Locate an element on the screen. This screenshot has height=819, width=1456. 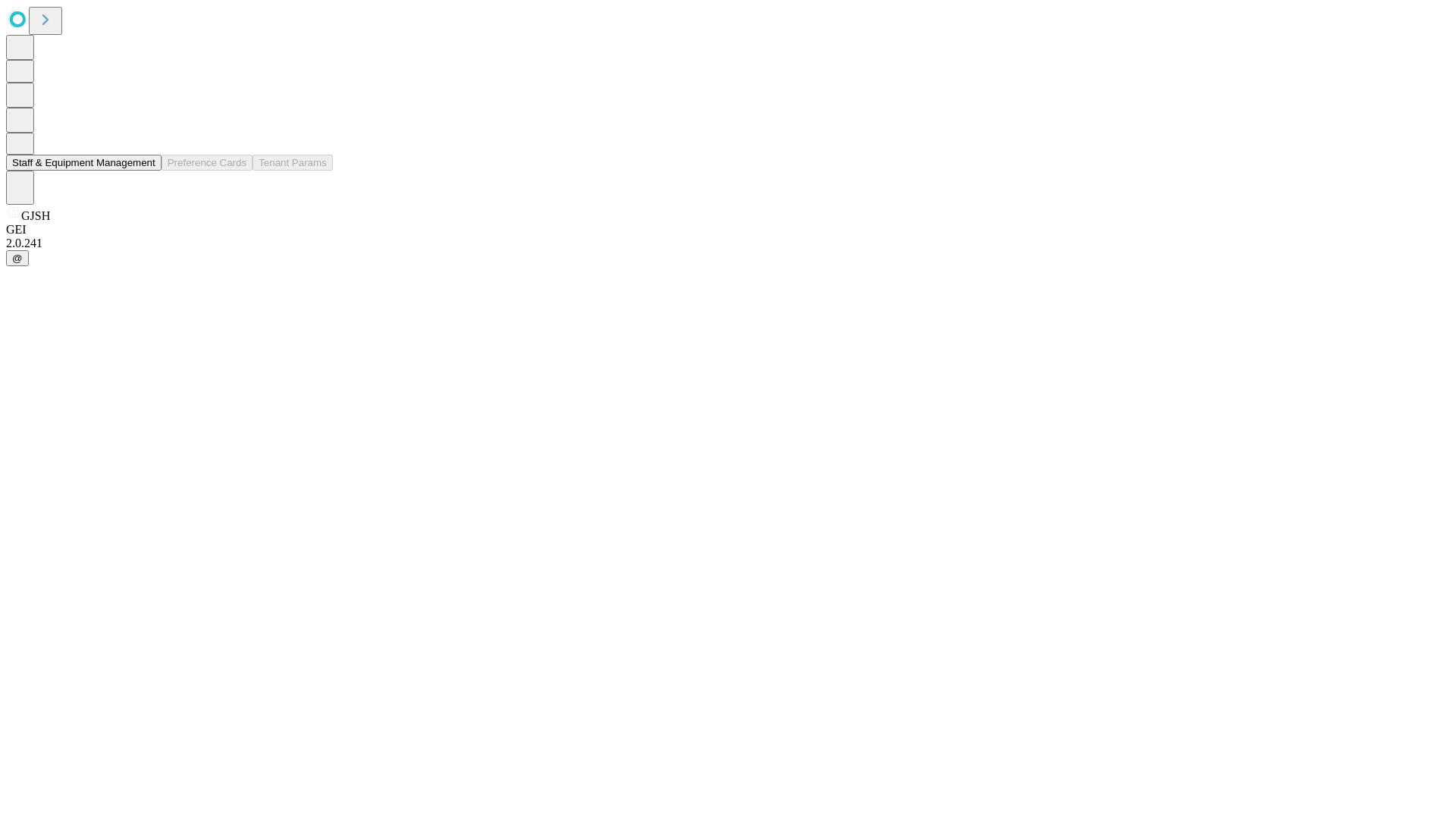
div: GEI is located at coordinates (728, 230).